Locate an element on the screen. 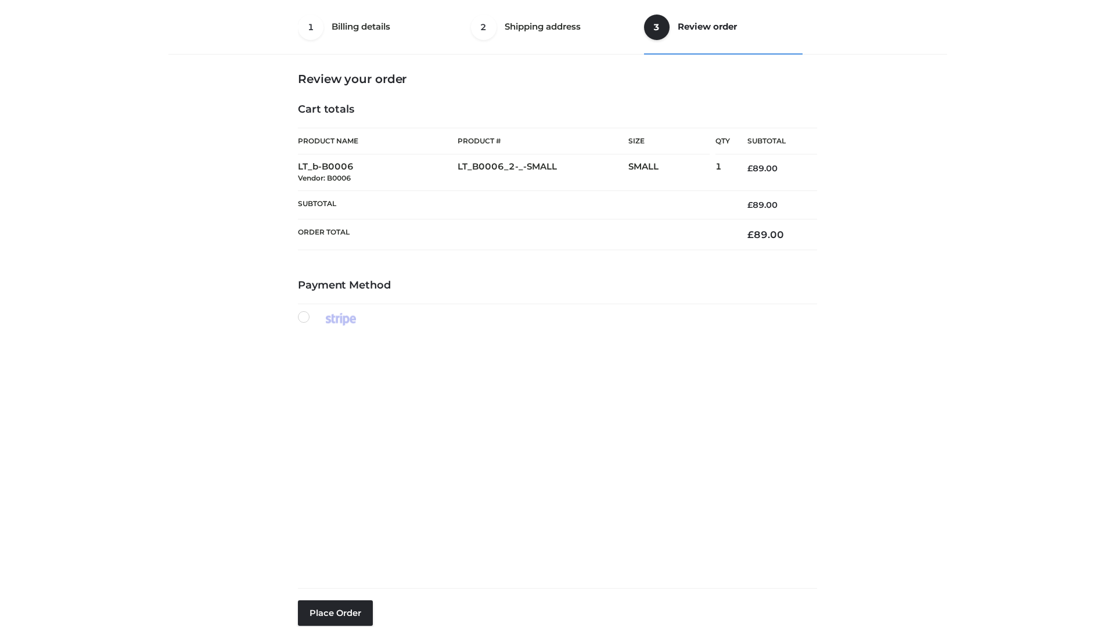 The height and width of the screenshot is (627, 1115). th: Order Total is located at coordinates (514, 235).